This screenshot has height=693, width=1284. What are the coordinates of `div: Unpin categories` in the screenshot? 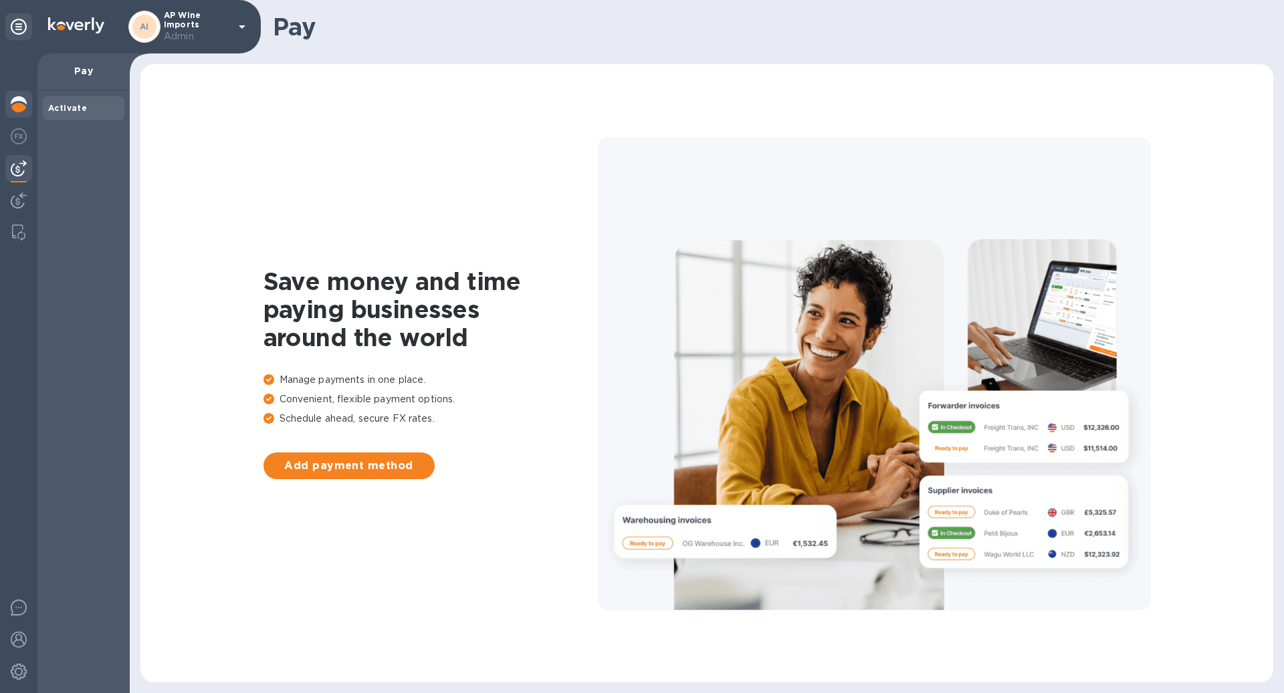 It's located at (19, 27).